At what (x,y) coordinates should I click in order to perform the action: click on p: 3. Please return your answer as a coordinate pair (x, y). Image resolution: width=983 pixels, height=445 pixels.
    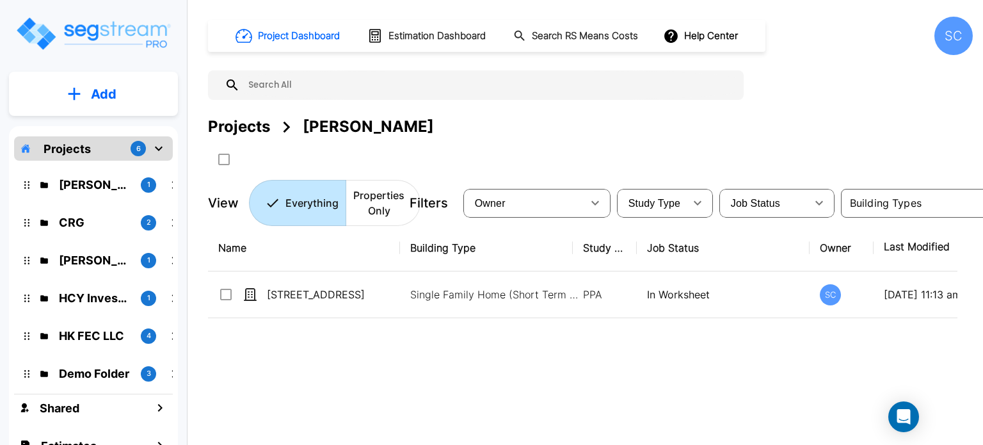
    Looking at the image, I should click on (149, 373).